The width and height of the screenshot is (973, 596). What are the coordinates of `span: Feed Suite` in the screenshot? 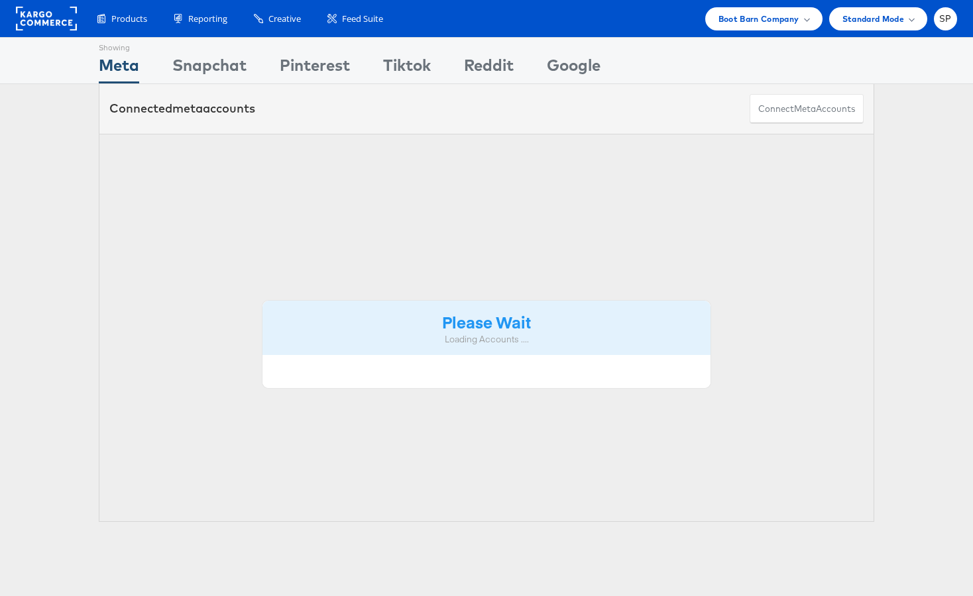 It's located at (362, 19).